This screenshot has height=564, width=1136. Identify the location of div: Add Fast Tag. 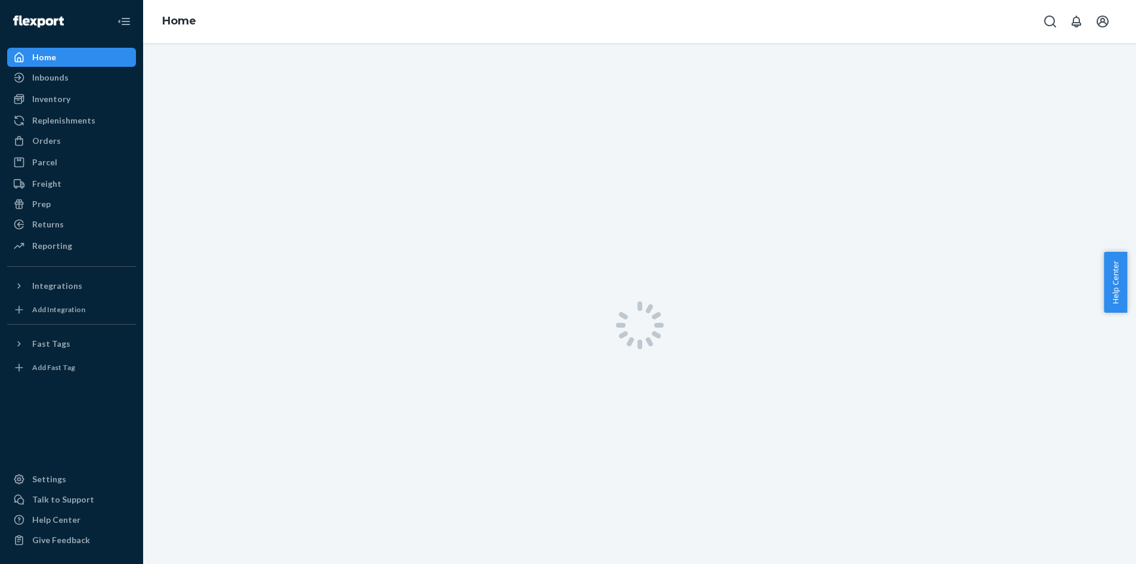
(54, 367).